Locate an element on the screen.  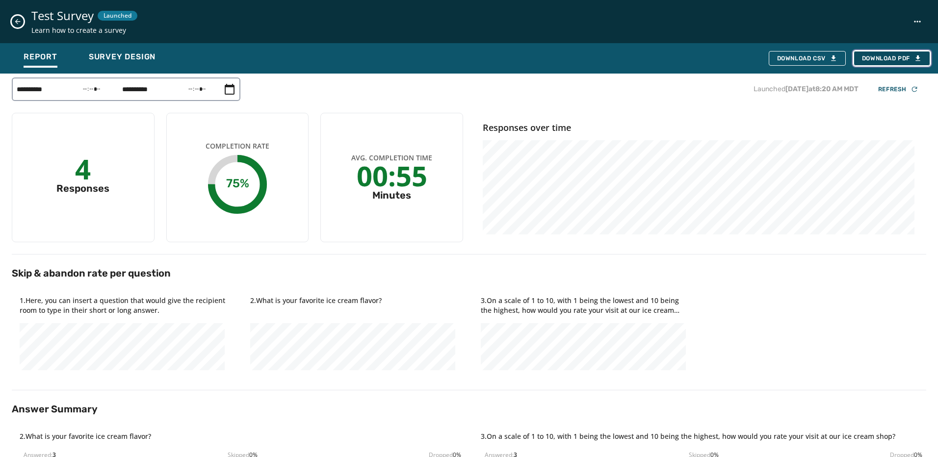
h4: Responses over time is located at coordinates (700, 127).